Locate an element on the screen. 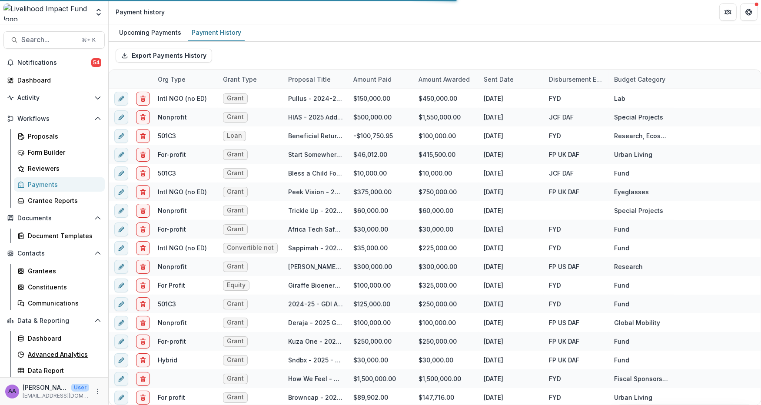 Image resolution: width=761 pixels, height=405 pixels. div: $150,000.00 is located at coordinates (381, 98).